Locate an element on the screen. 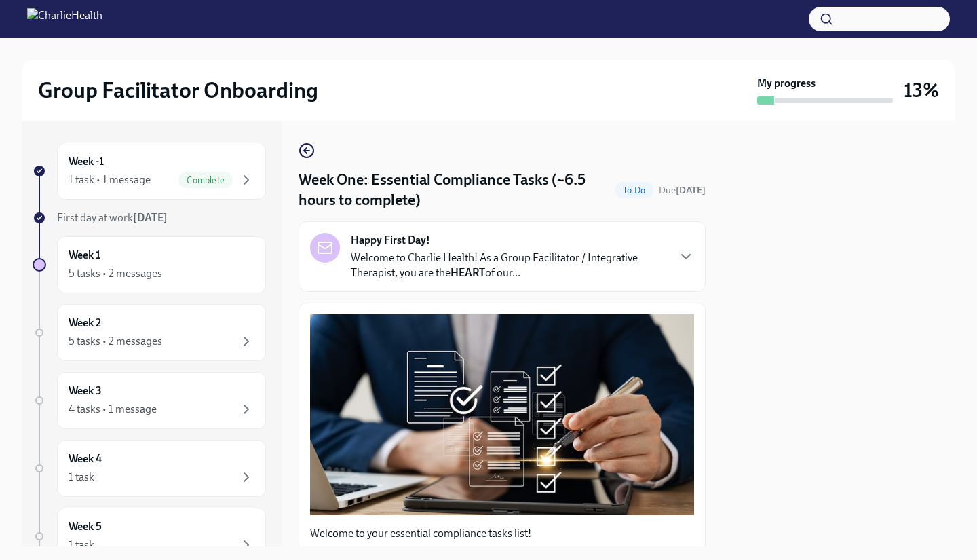 This screenshot has height=560, width=977. a: Week -11 task • 1 messageComplete is located at coordinates (149, 171).